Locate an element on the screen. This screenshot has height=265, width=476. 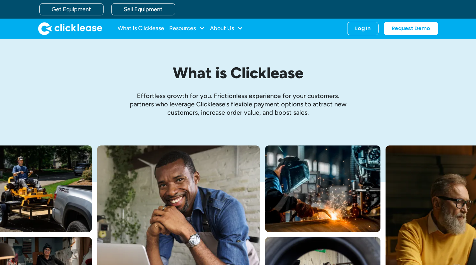
a: Request Demo is located at coordinates (411, 29).